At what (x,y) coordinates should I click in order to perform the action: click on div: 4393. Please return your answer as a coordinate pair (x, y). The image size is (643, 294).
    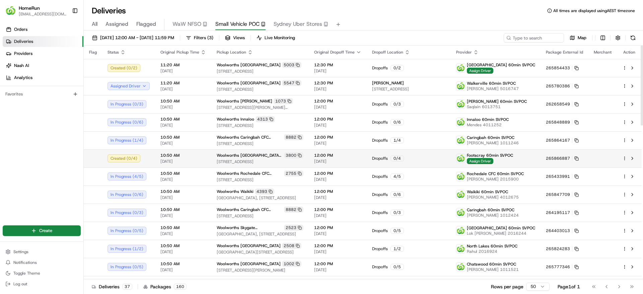
    Looking at the image, I should click on (264, 191).